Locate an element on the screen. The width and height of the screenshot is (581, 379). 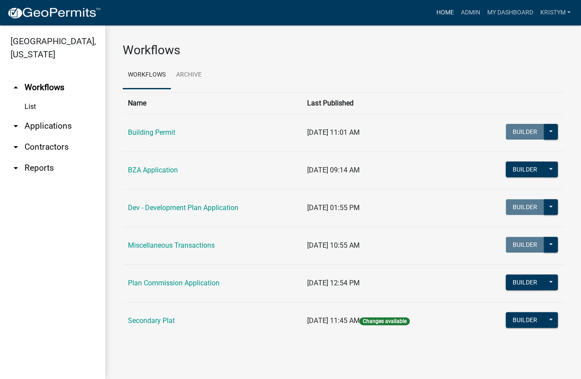
span: Changes available is located at coordinates (384, 321).